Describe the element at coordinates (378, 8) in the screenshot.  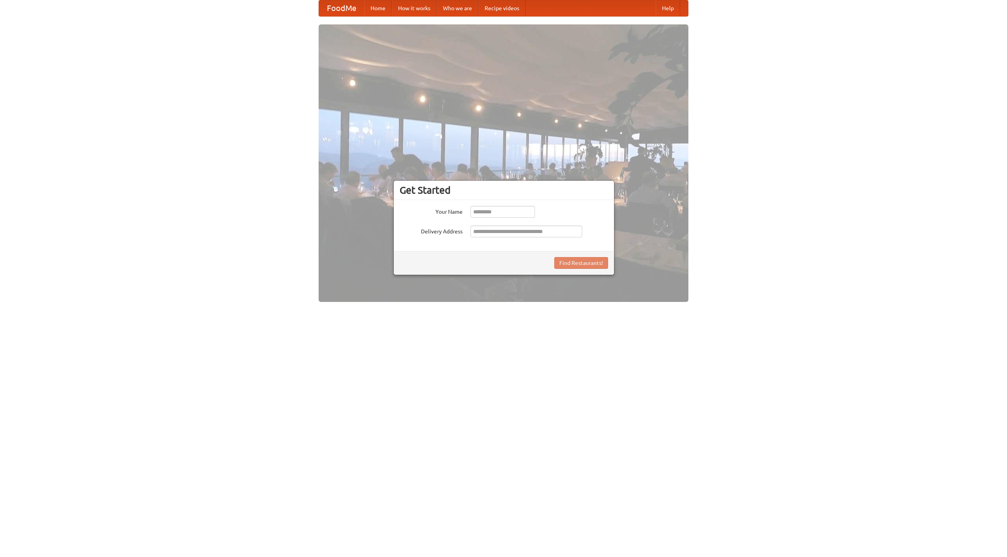
I see `a: Home` at that location.